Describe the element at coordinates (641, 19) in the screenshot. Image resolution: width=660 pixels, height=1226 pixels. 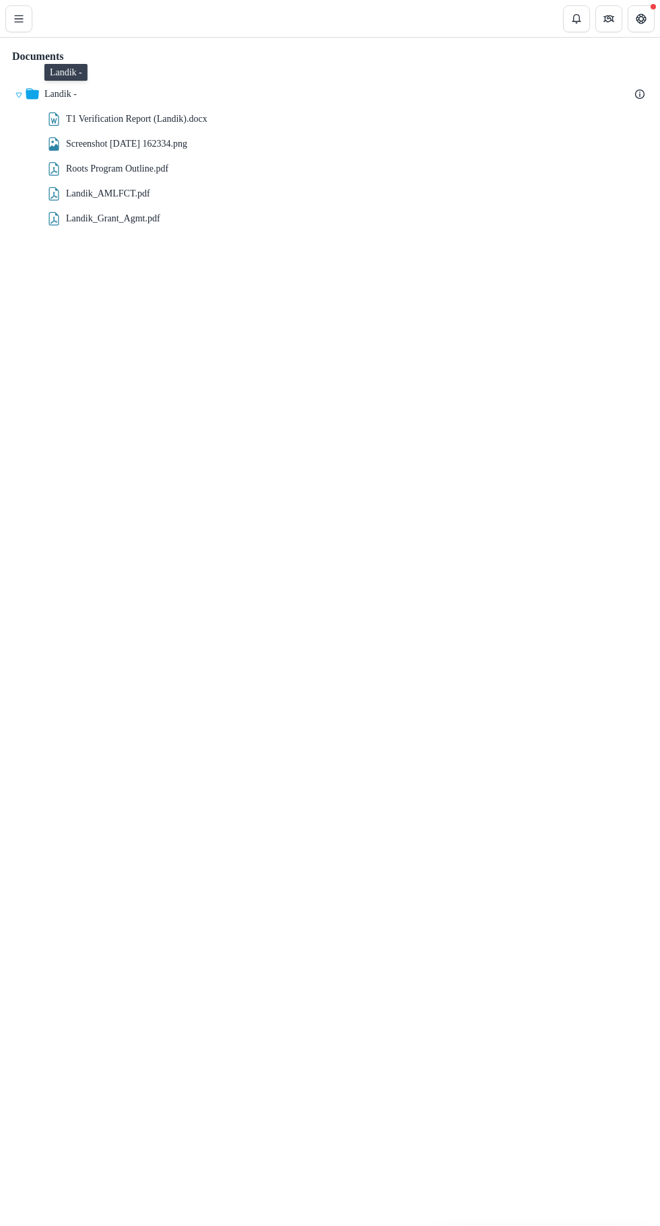
I see `button: Get Help` at that location.